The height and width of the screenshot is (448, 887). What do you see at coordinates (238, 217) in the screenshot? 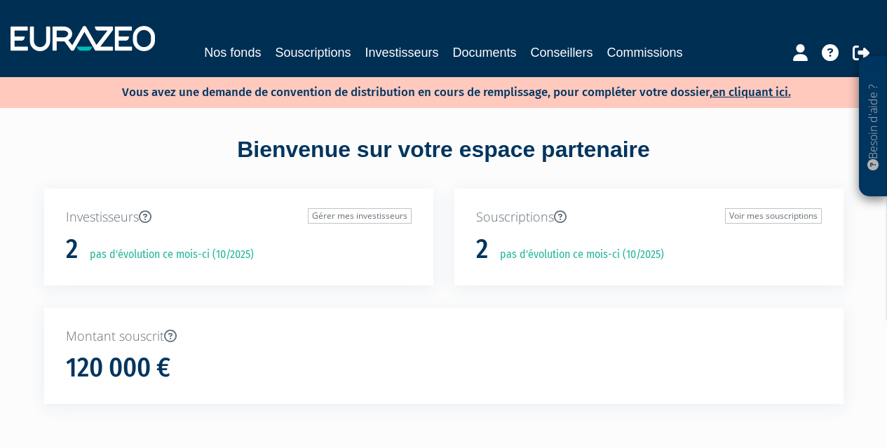
I see `p: Investisseurs` at bounding box center [238, 217].